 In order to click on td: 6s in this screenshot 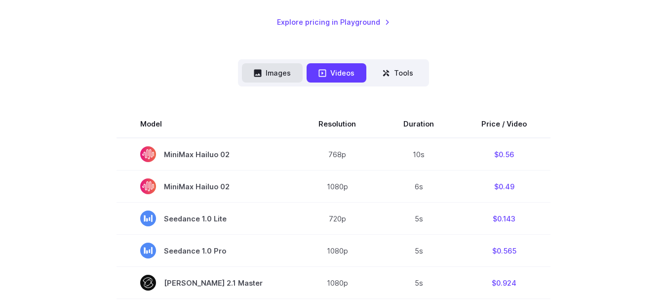, I will do `click(419, 186)`.